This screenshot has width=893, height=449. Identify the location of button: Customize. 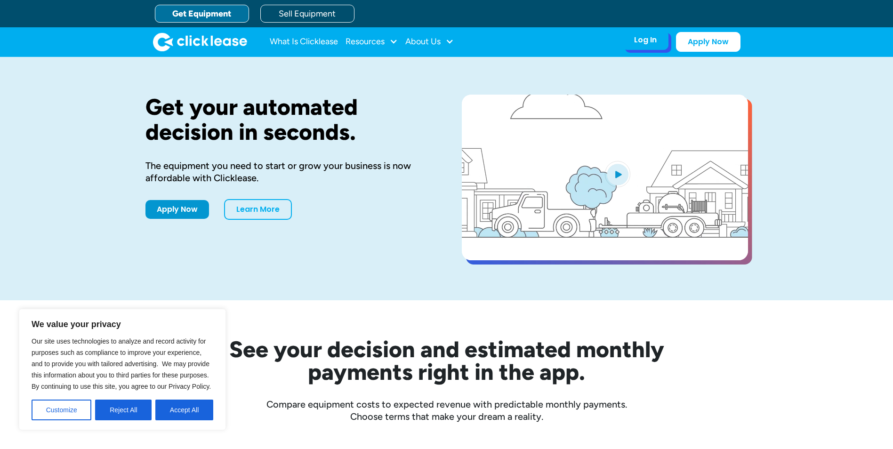
(61, 410).